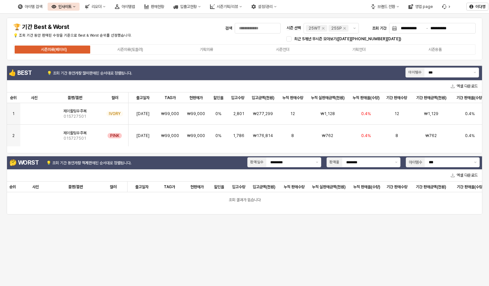 Image resolution: width=489 pixels, height=286 pixels. Describe the element at coordinates (415, 162) in the screenshot. I see `div: 아이템수` at that location.